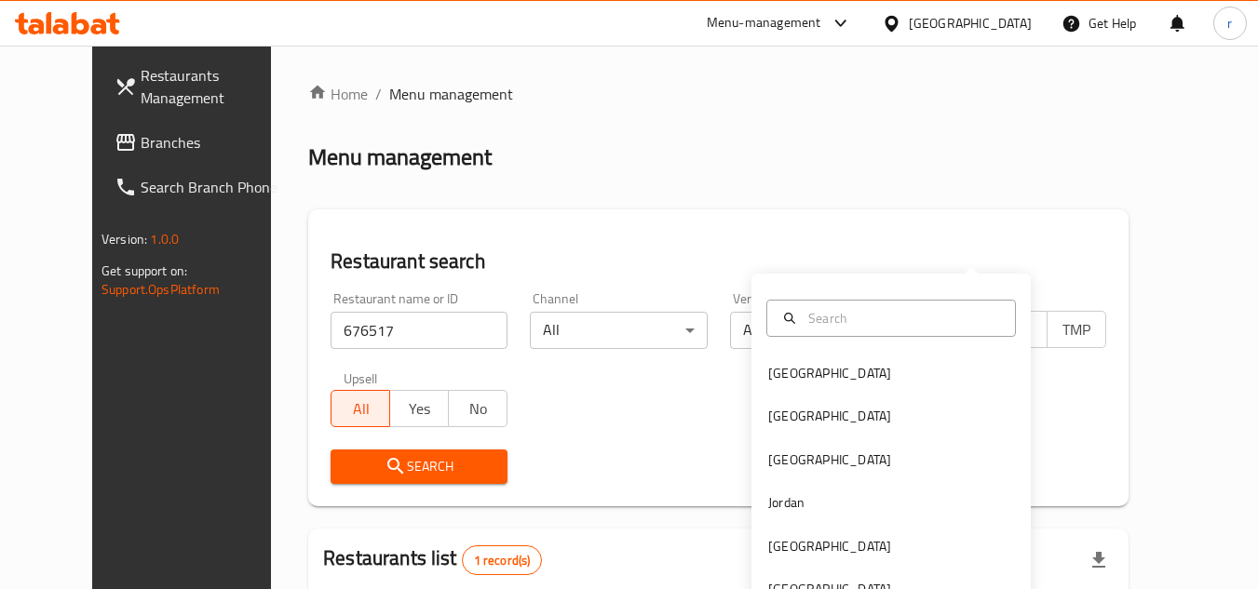 The height and width of the screenshot is (589, 1258). What do you see at coordinates (124, 239) in the screenshot?
I see `span: Version:` at bounding box center [124, 239].